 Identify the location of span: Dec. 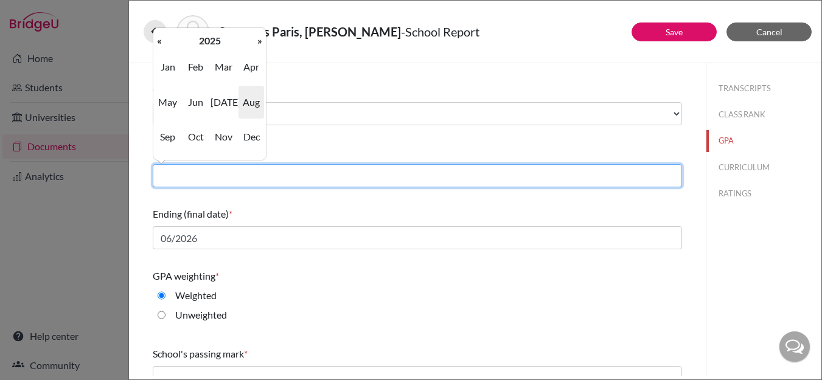
(251, 137).